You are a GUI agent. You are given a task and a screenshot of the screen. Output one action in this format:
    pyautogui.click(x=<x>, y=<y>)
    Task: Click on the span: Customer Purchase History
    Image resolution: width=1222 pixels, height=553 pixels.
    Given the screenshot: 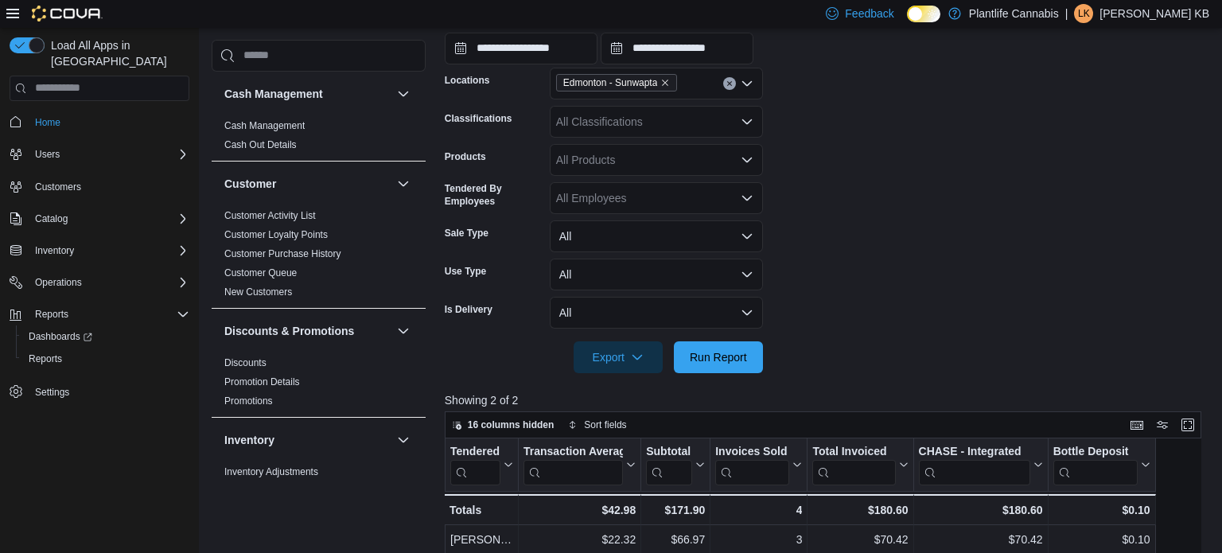 What is the action you would take?
    pyautogui.click(x=283, y=254)
    